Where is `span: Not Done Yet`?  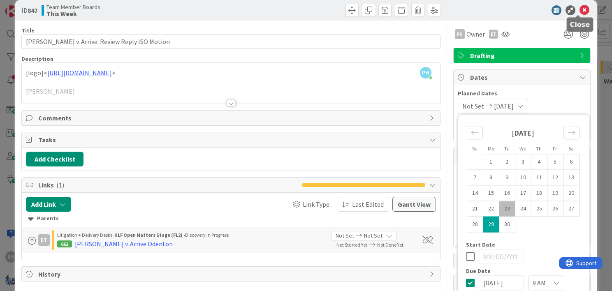 span: Not Done Yet is located at coordinates (391, 245).